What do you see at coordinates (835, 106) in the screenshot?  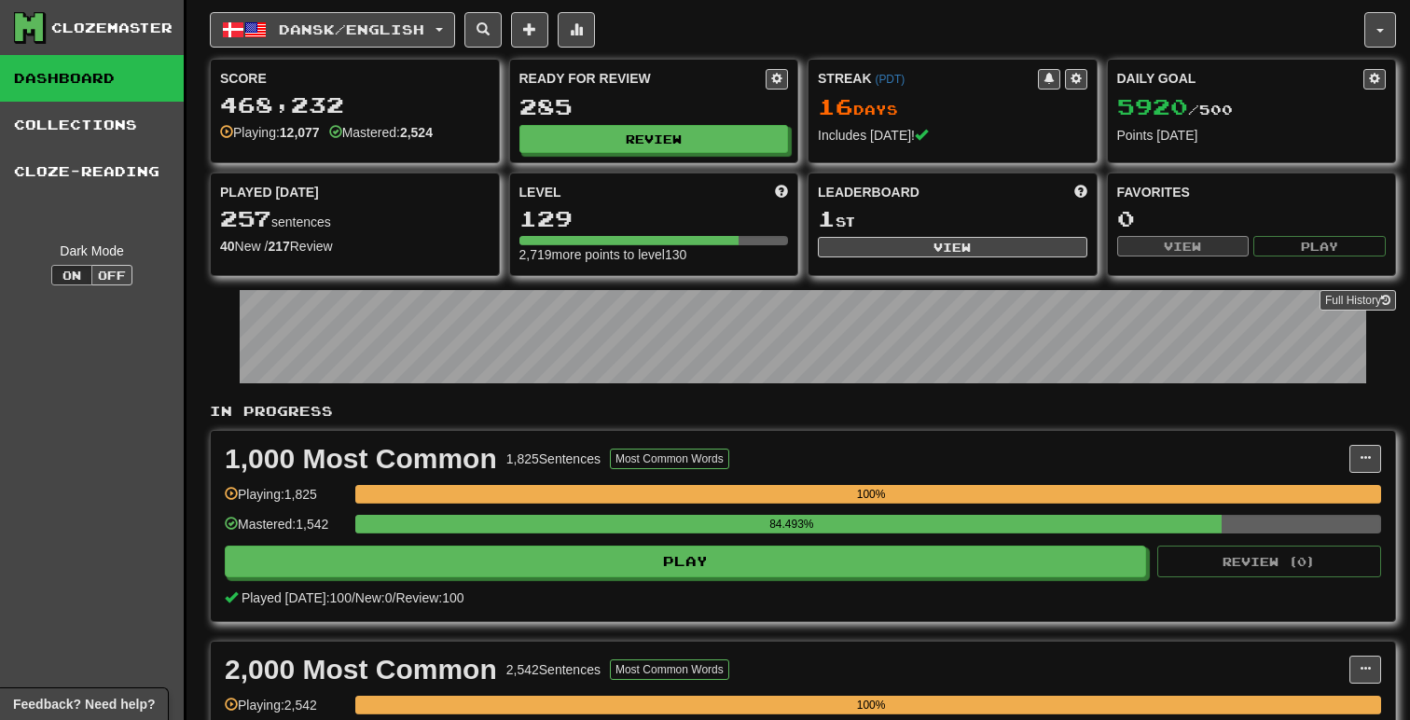 I see `span: 16` at bounding box center [835, 106].